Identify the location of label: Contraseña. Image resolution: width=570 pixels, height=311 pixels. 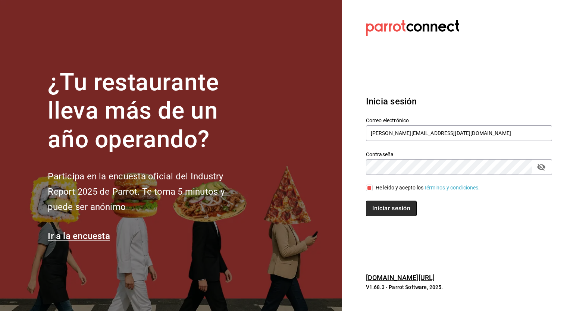
(459, 154).